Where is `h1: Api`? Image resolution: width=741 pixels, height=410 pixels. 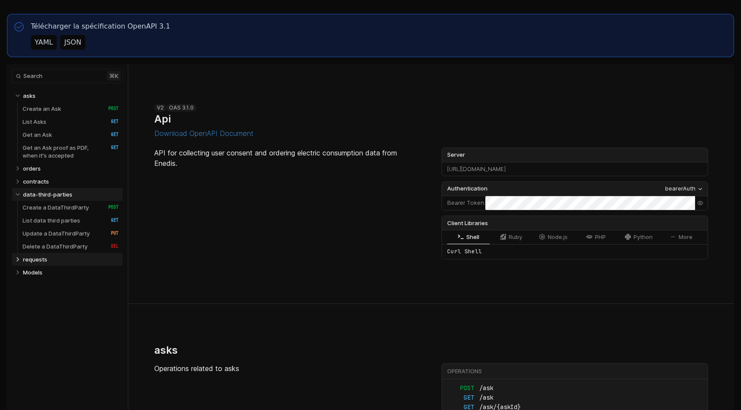
h1: Api is located at coordinates (162, 119).